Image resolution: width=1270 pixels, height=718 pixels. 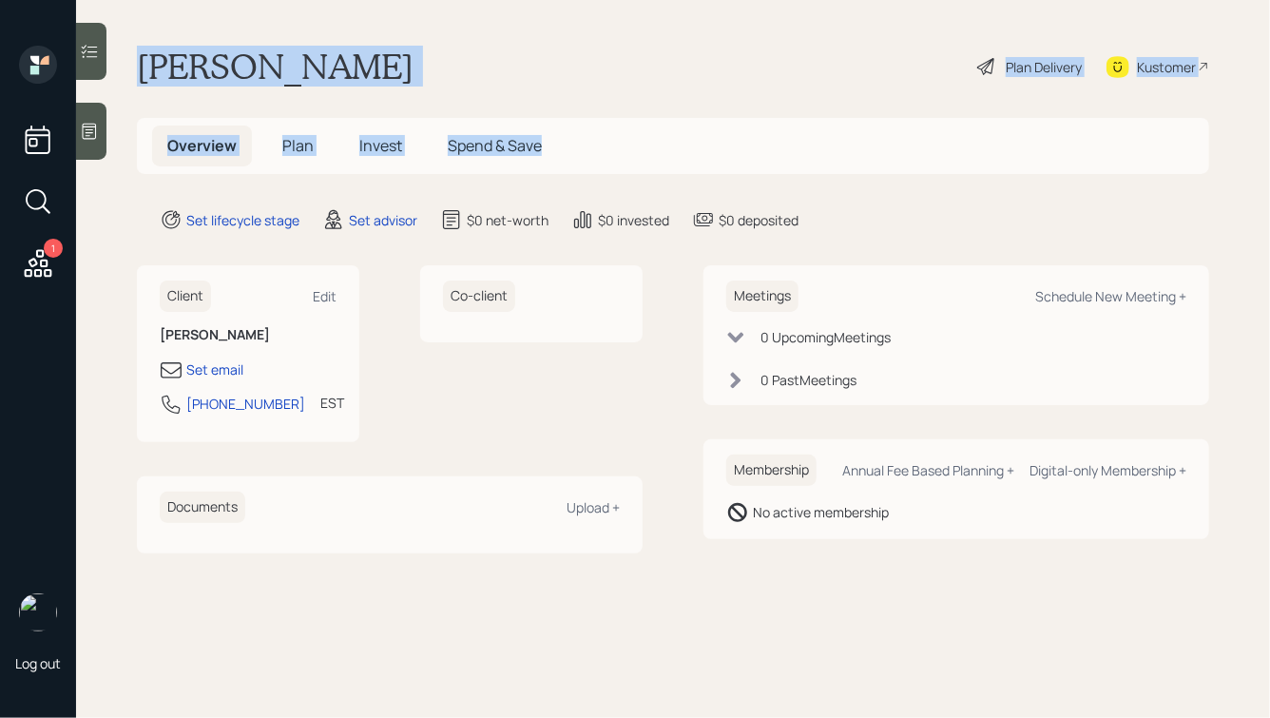 I want to click on div: Digital-only Membership +, so click(x=1108, y=470).